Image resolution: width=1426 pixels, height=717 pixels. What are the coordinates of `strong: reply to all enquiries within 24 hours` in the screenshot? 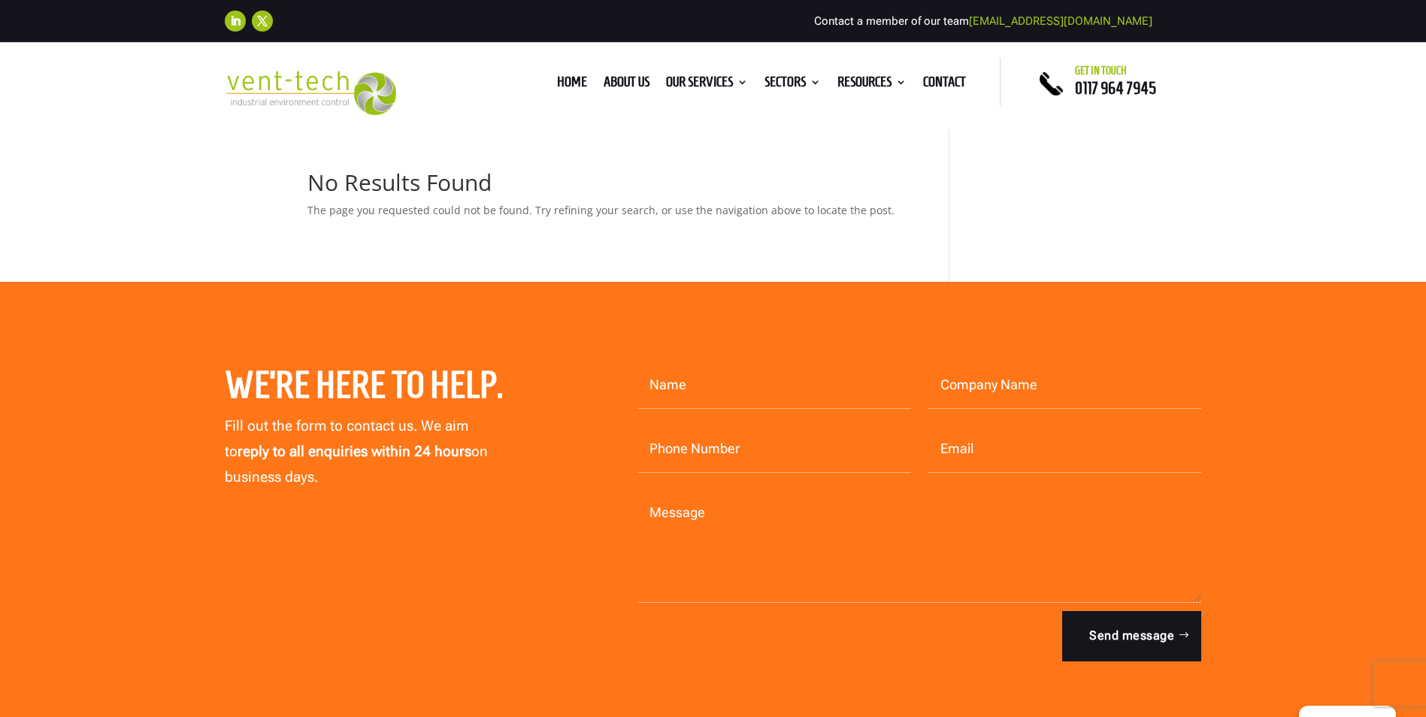 It's located at (354, 451).